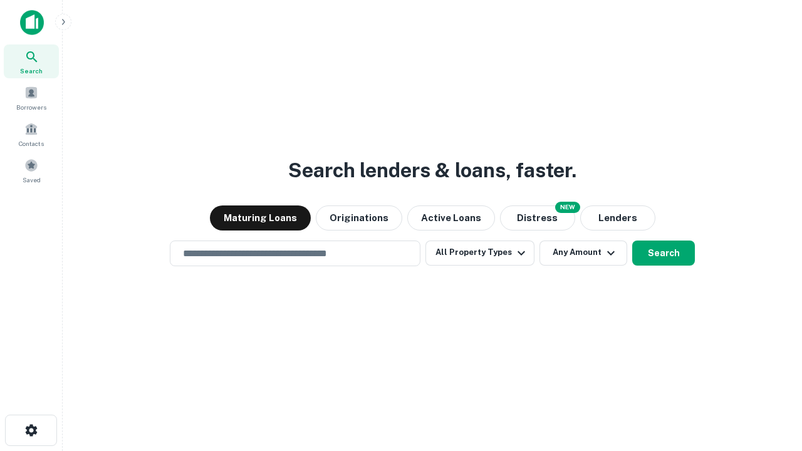 This screenshot has height=451, width=802. I want to click on div: Chat Widget, so click(770, 381).